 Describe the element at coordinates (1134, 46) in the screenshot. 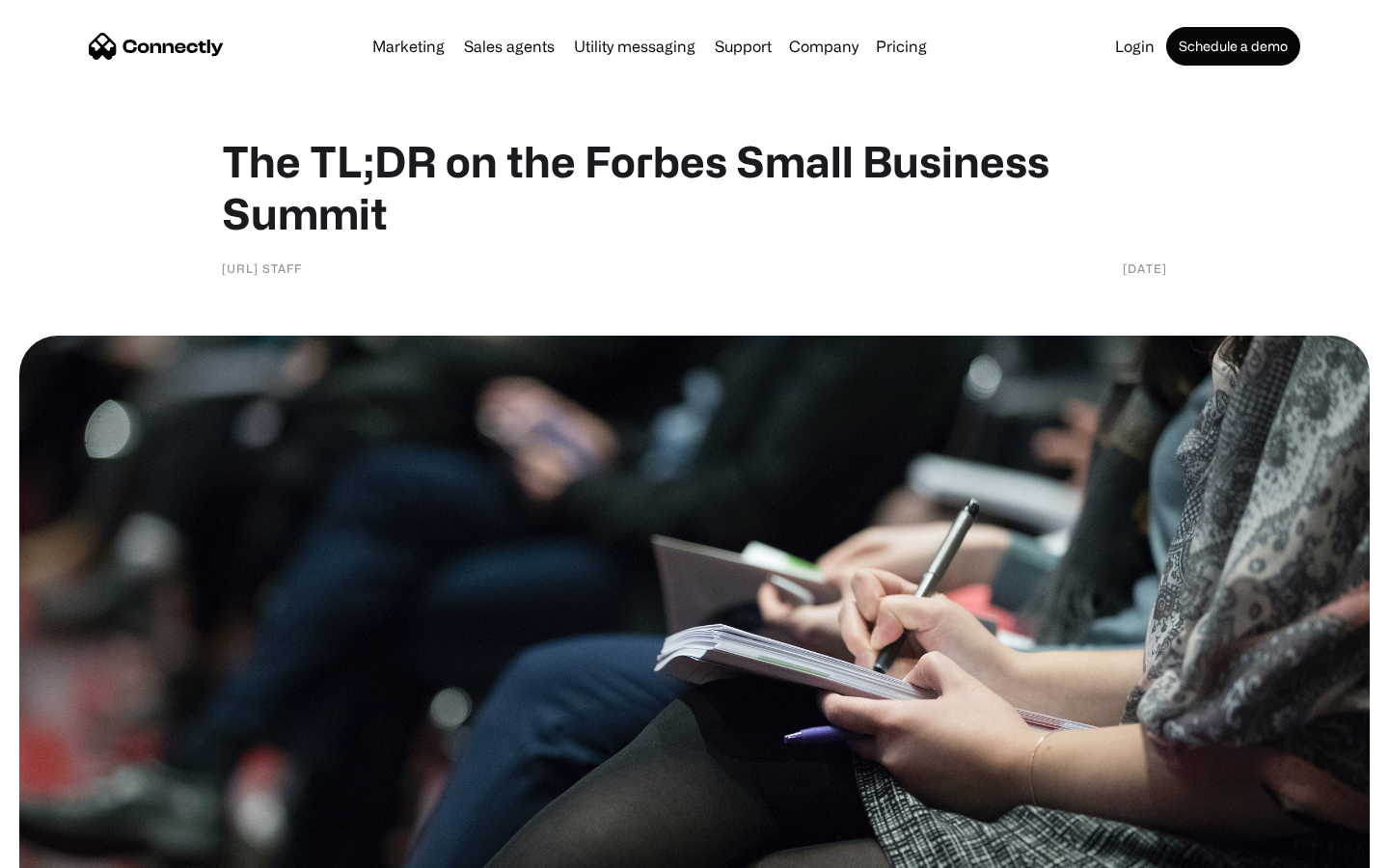

I see `a: Login` at that location.